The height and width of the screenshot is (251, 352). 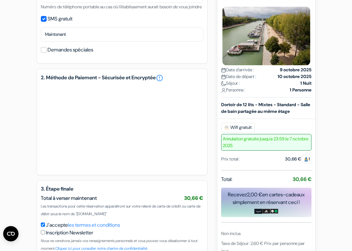 What do you see at coordinates (227, 127) in the screenshot?
I see `img: free_wifi.svg` at bounding box center [227, 127].